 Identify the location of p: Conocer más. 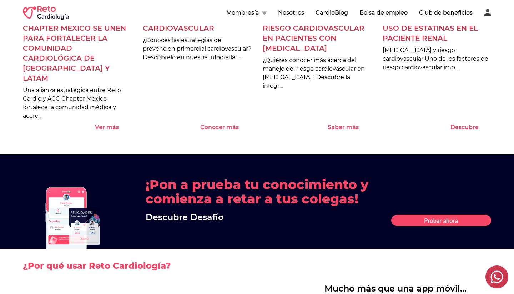
(219, 127).